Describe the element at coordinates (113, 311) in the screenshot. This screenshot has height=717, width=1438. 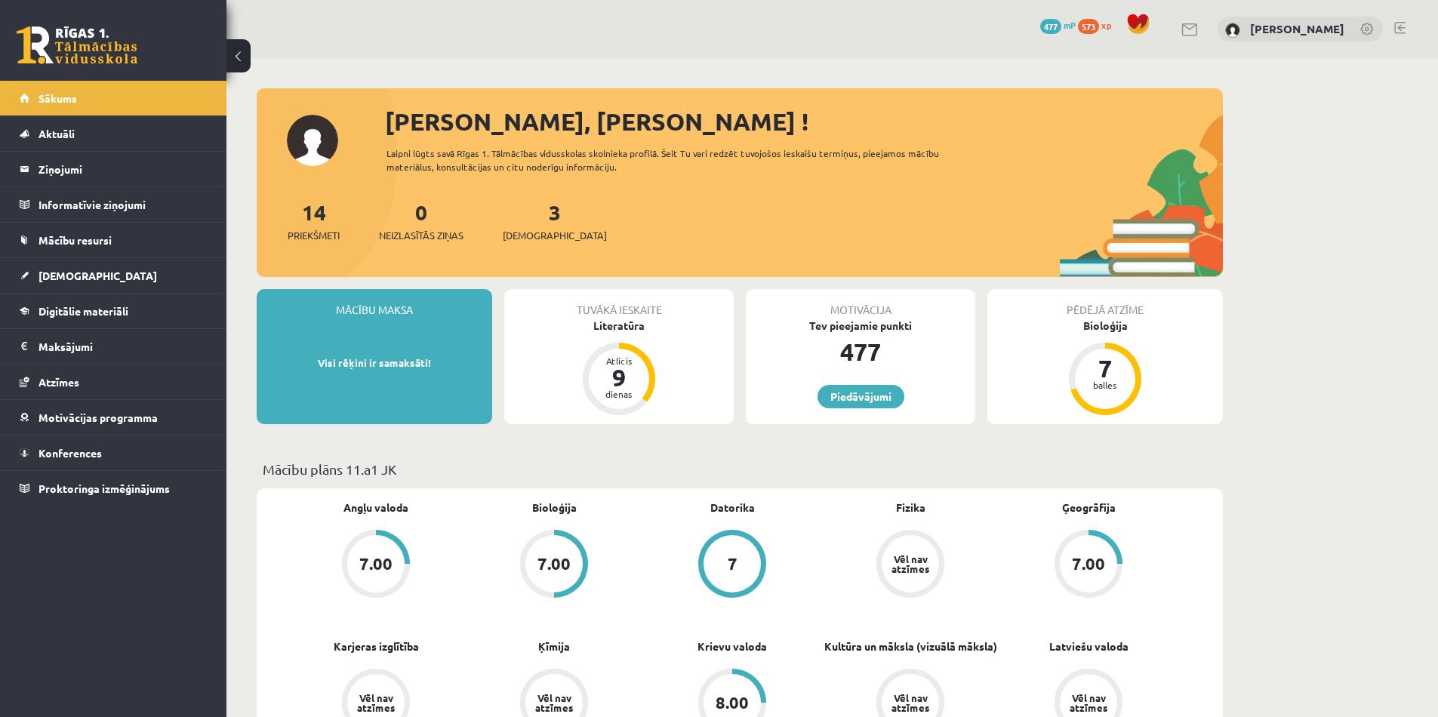
I see `a: Digitālie materiāli` at that location.